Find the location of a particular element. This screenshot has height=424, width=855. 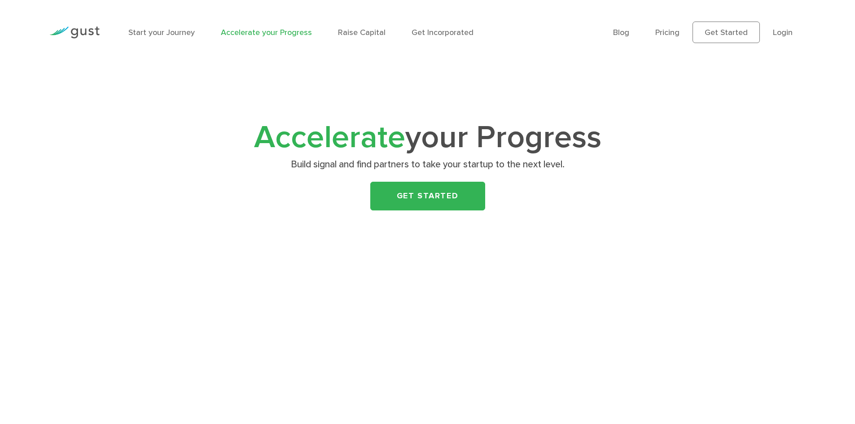

a: Raise Capital is located at coordinates (362, 32).